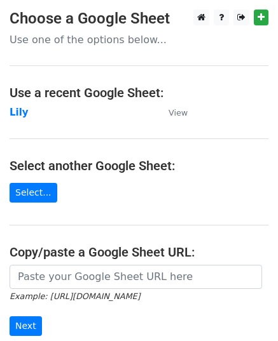  Describe the element at coordinates (135, 277) in the screenshot. I see `input: Paste your Google Sheet URL here` at that location.